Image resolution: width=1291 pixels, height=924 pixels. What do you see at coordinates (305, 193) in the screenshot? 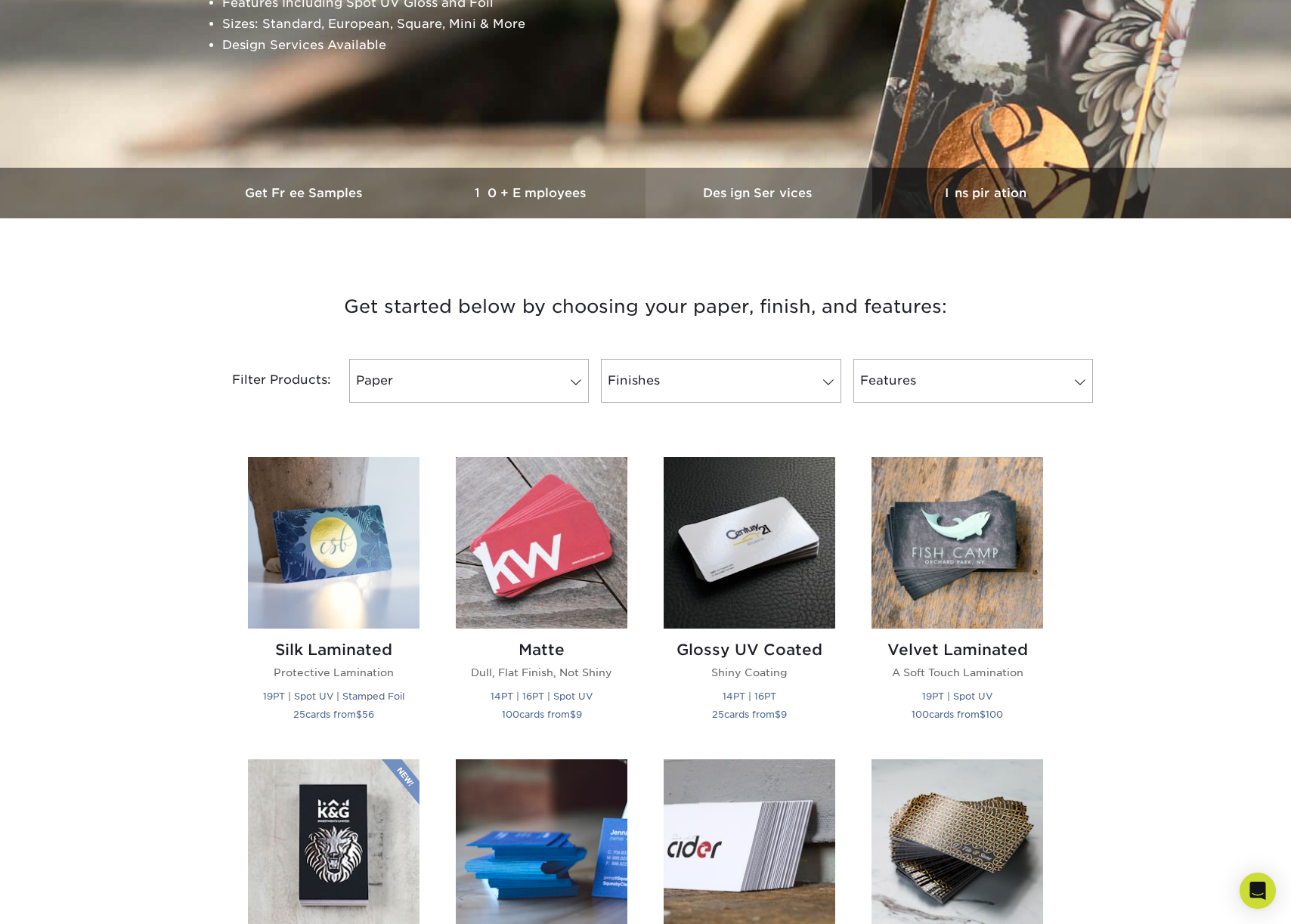
I see `h3: Get Free Samples` at bounding box center [305, 193].